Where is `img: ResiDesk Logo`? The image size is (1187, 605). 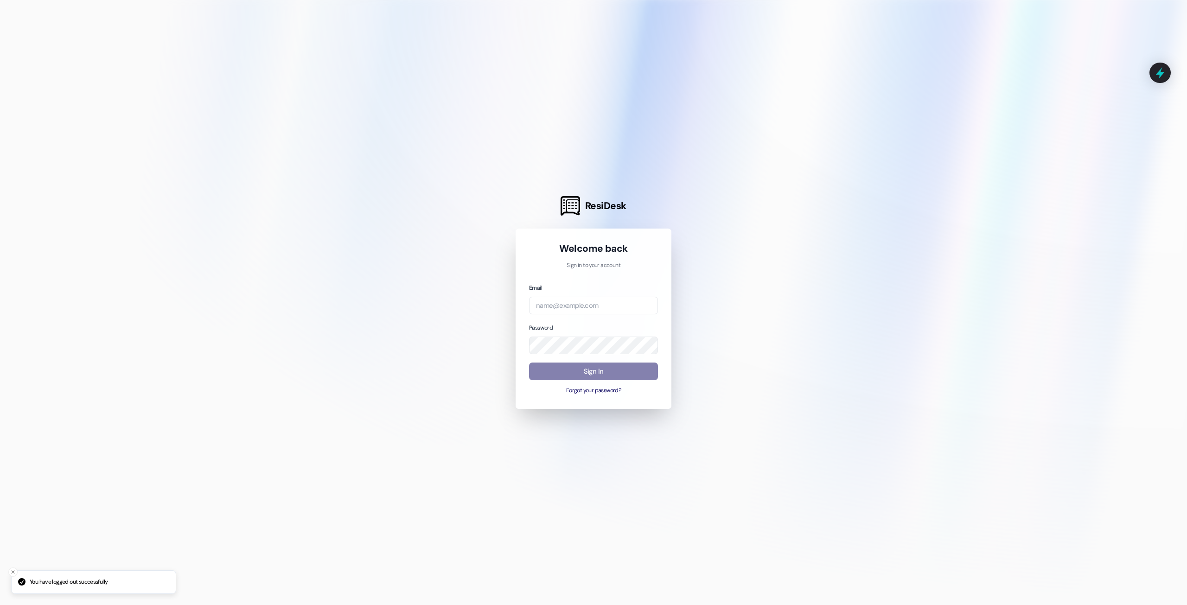 img: ResiDesk Logo is located at coordinates (571, 206).